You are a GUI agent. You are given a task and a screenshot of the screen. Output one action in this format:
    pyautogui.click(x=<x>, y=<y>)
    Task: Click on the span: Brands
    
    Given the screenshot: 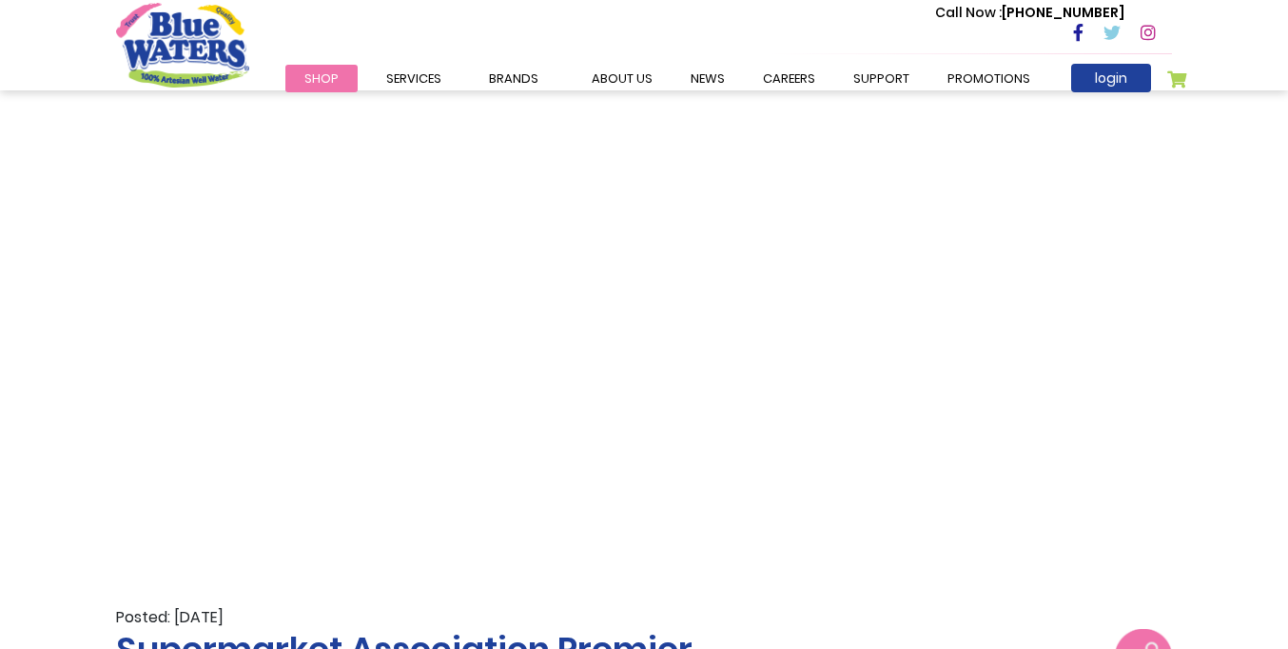 What is the action you would take?
    pyautogui.click(x=514, y=78)
    